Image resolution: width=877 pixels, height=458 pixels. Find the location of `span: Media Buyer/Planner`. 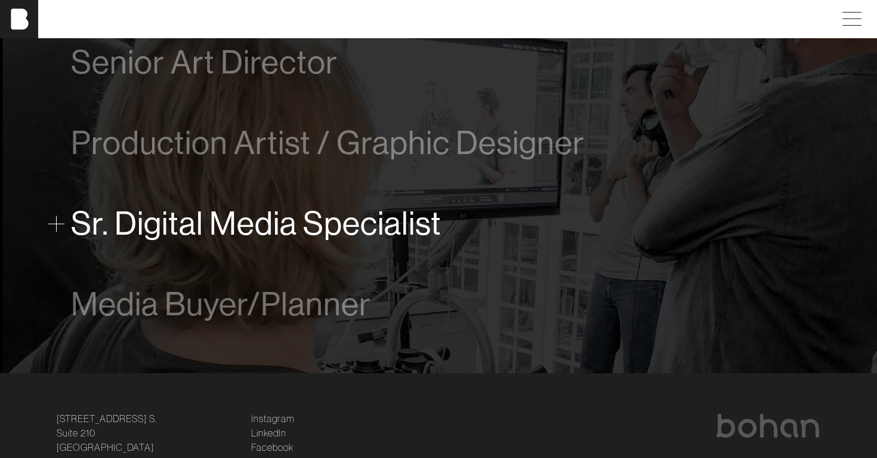

span: Media Buyer/Planner is located at coordinates (221, 304).